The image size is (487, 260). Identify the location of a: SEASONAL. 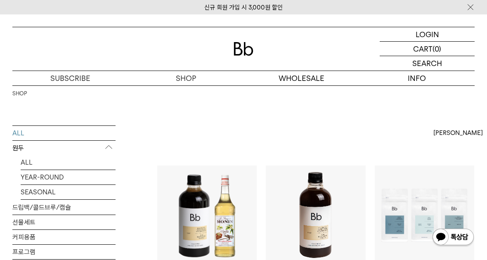
(68, 192).